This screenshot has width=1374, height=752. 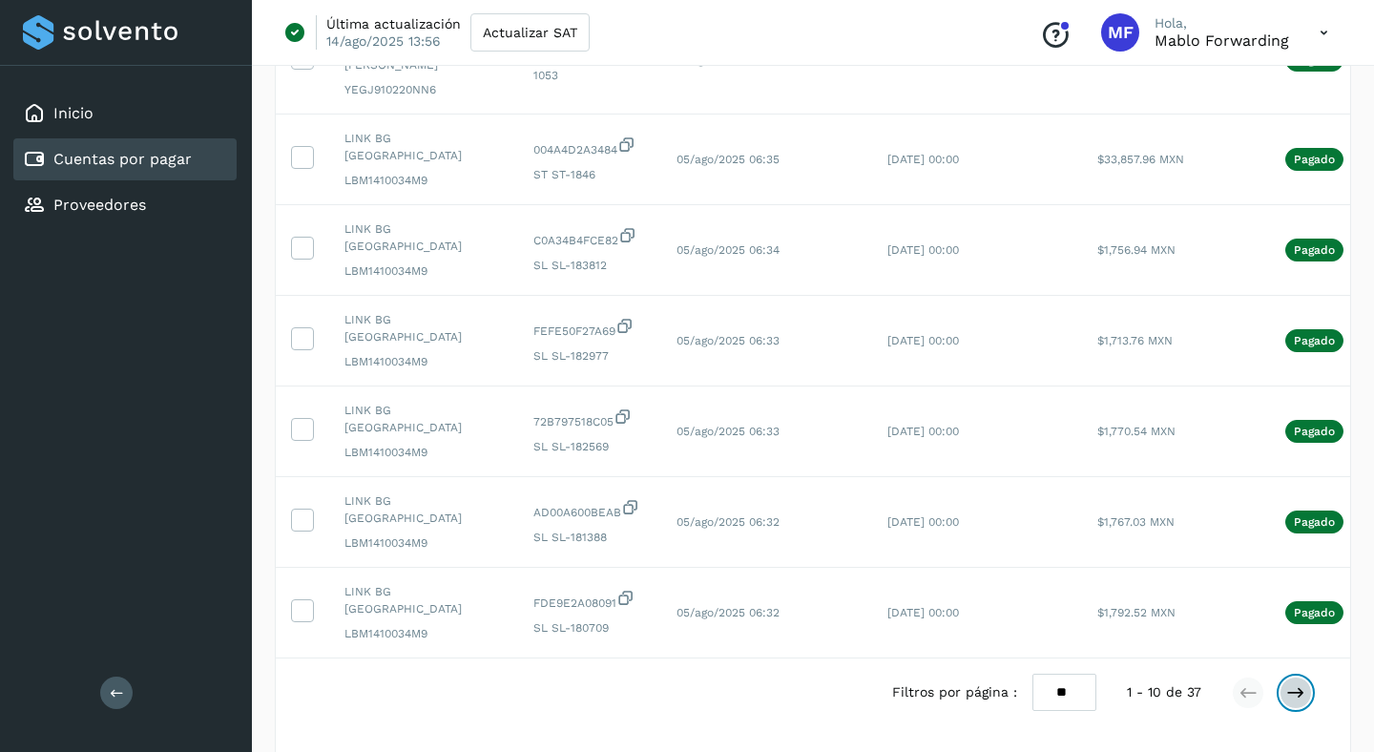 I want to click on span: Filtros por página :, so click(x=954, y=692).